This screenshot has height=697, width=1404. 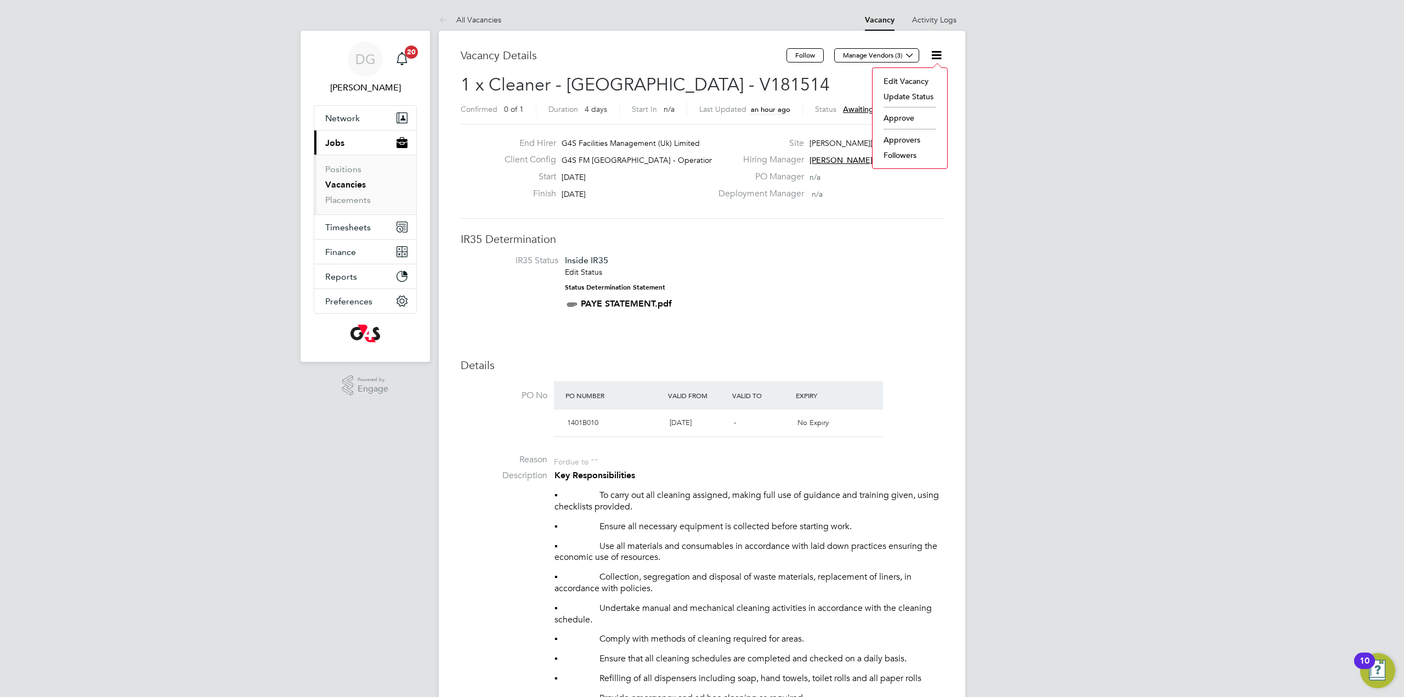 What do you see at coordinates (595, 475) in the screenshot?
I see `strong: Key Responsibilities` at bounding box center [595, 475].